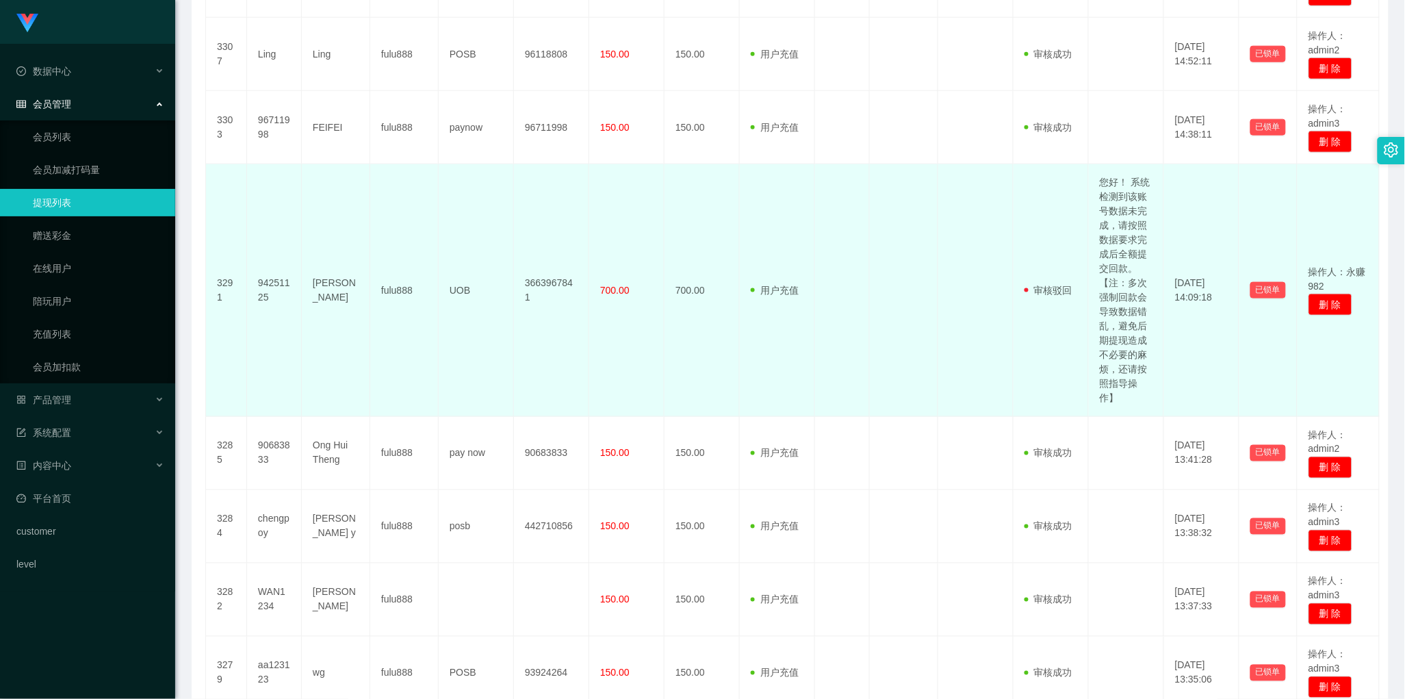 This screenshot has height=699, width=1405. Describe the element at coordinates (44, 400) in the screenshot. I see `span: 产品管理` at that location.